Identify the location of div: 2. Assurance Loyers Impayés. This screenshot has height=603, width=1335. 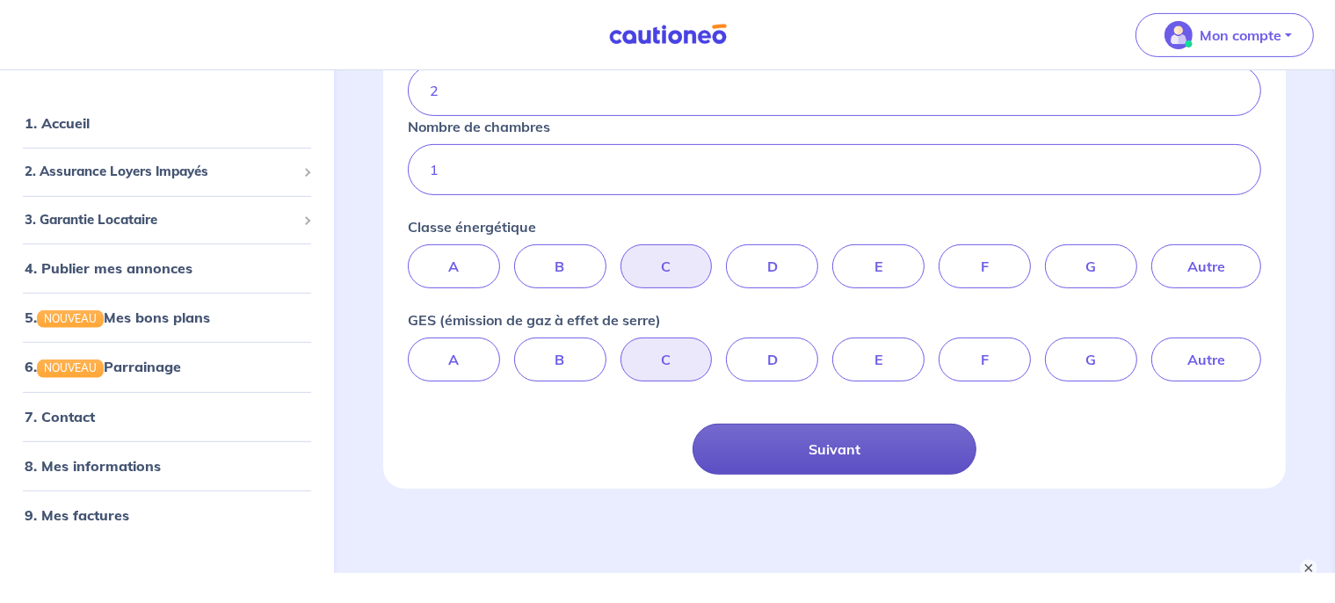
(167, 171).